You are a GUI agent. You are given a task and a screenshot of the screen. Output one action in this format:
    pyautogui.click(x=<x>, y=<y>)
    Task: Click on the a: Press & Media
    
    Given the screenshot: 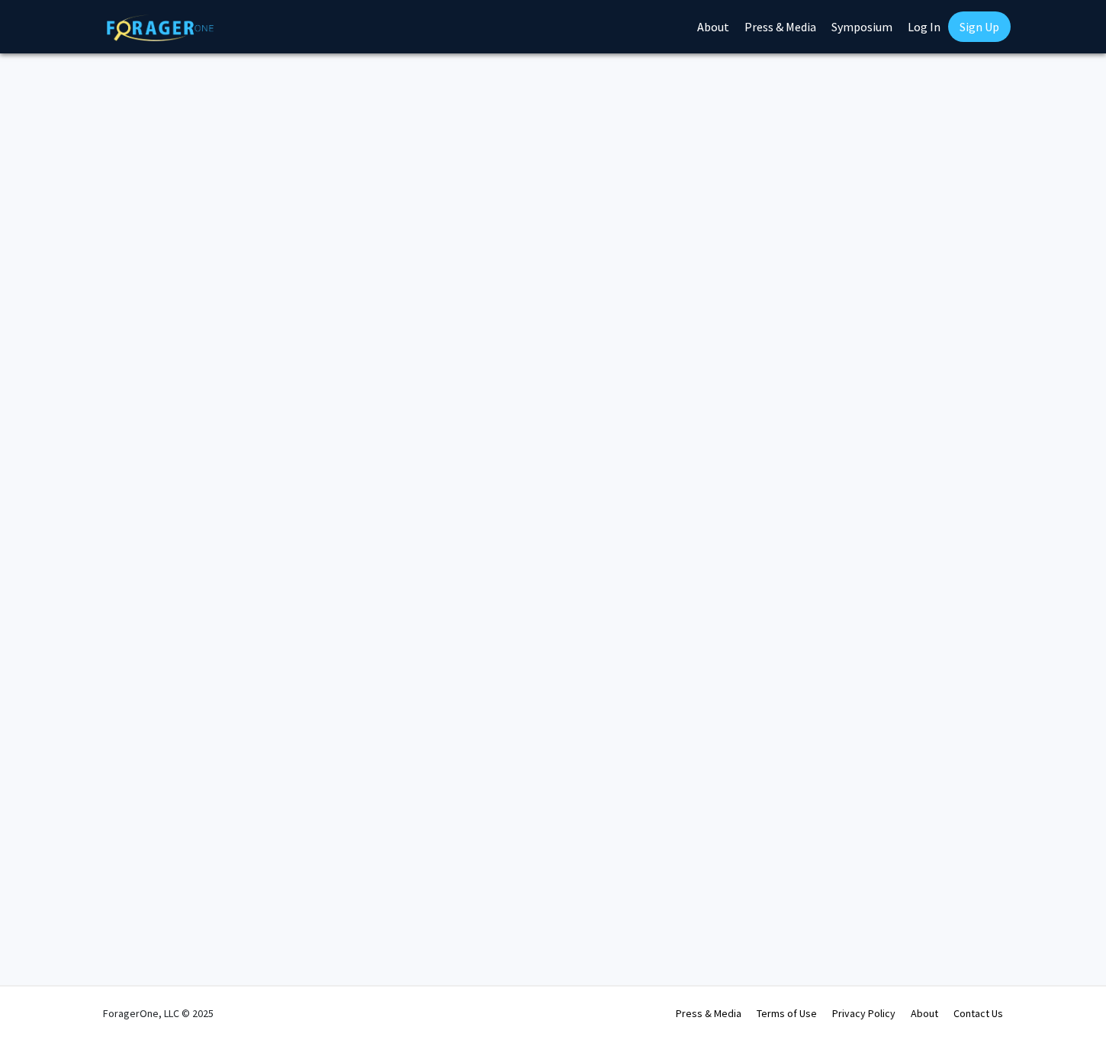 What is the action you would take?
    pyautogui.click(x=709, y=1013)
    